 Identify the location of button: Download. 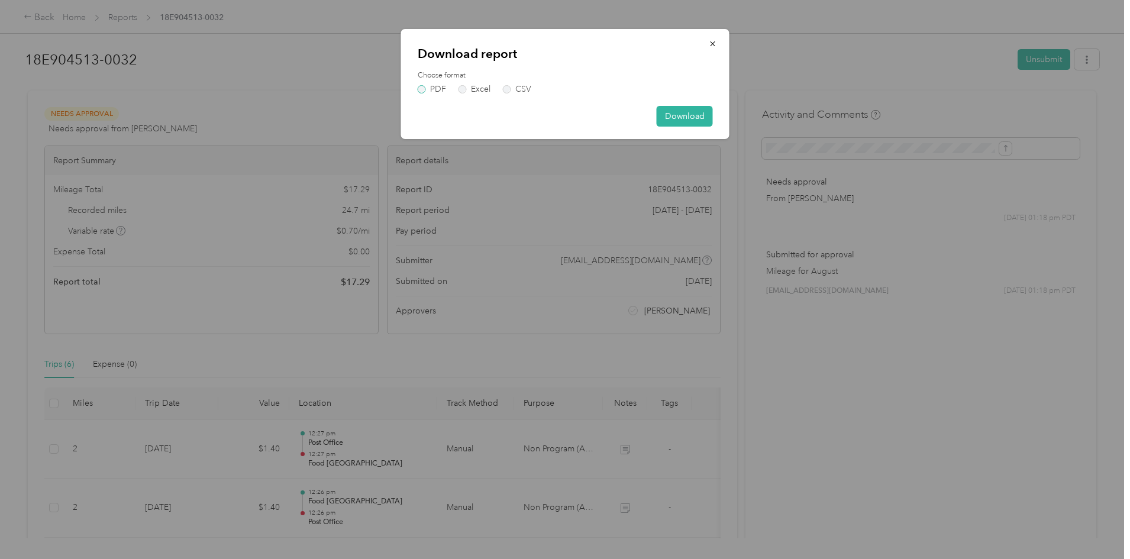
(685, 116).